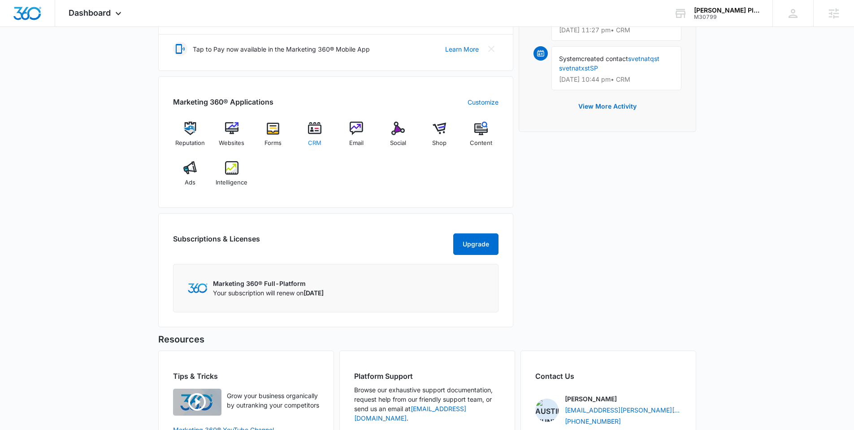 Image resolution: width=854 pixels, height=430 pixels. I want to click on span: System, so click(570, 58).